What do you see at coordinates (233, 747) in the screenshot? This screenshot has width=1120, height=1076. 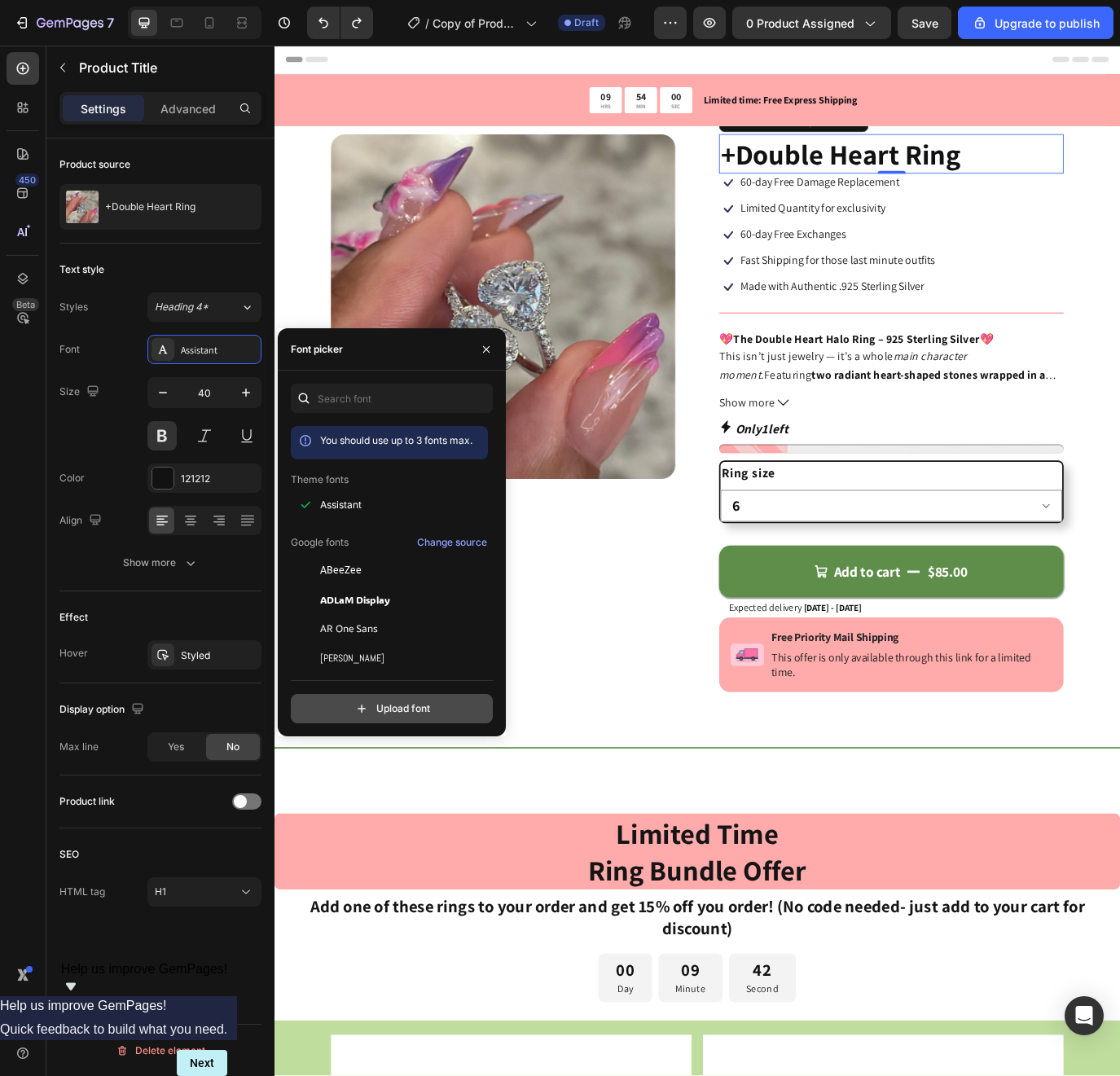 I see `span: No` at bounding box center [233, 747].